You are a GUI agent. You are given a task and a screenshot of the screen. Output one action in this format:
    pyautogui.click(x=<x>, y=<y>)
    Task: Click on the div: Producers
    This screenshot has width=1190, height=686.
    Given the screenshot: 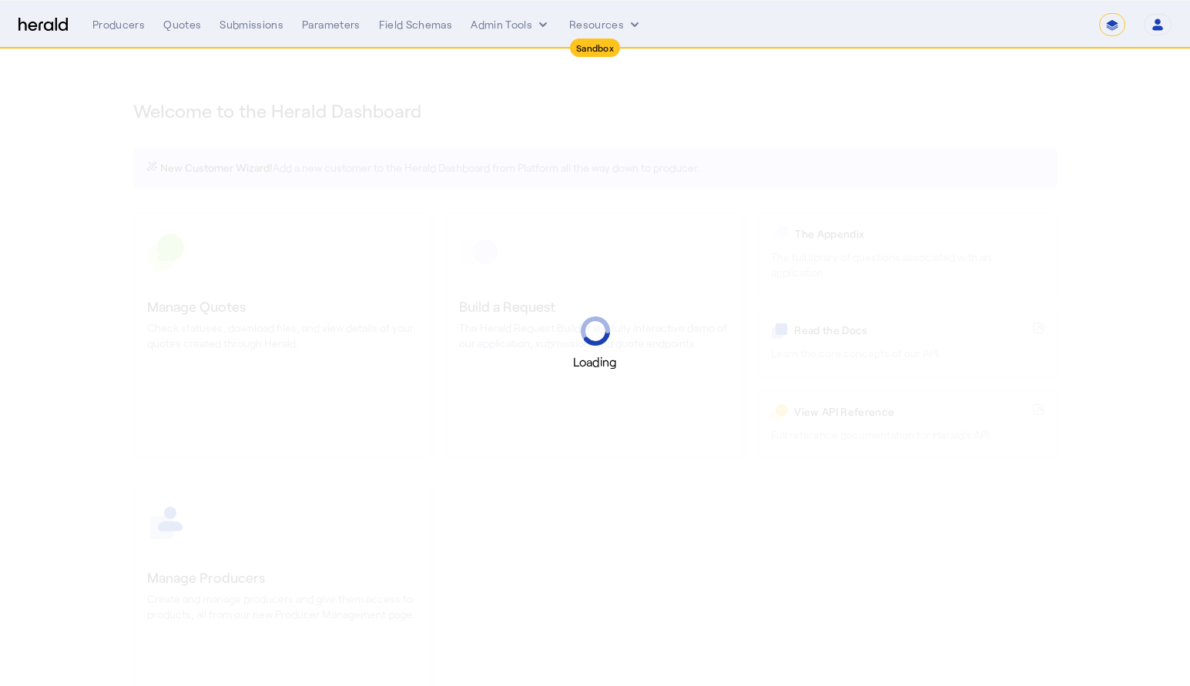 What is the action you would take?
    pyautogui.click(x=119, y=25)
    